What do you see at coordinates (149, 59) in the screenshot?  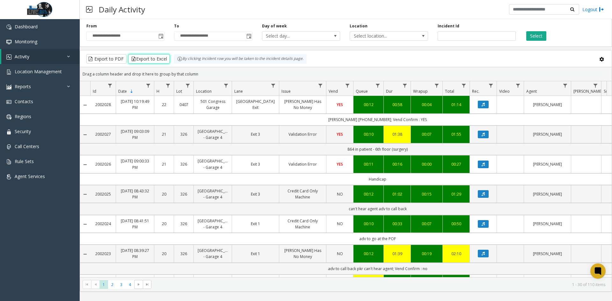 I see `button: Export to Excel` at bounding box center [149, 59].